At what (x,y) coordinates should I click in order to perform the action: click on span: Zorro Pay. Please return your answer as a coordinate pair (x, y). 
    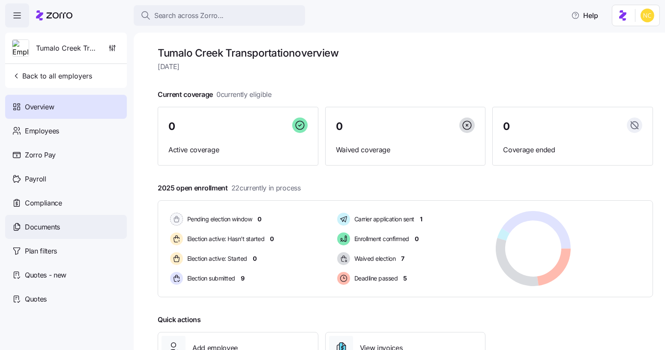
    Looking at the image, I should click on (40, 155).